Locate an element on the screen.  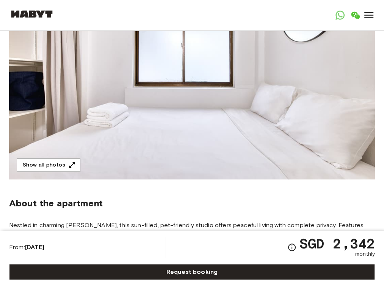
img: Habyt is located at coordinates (32, 14).